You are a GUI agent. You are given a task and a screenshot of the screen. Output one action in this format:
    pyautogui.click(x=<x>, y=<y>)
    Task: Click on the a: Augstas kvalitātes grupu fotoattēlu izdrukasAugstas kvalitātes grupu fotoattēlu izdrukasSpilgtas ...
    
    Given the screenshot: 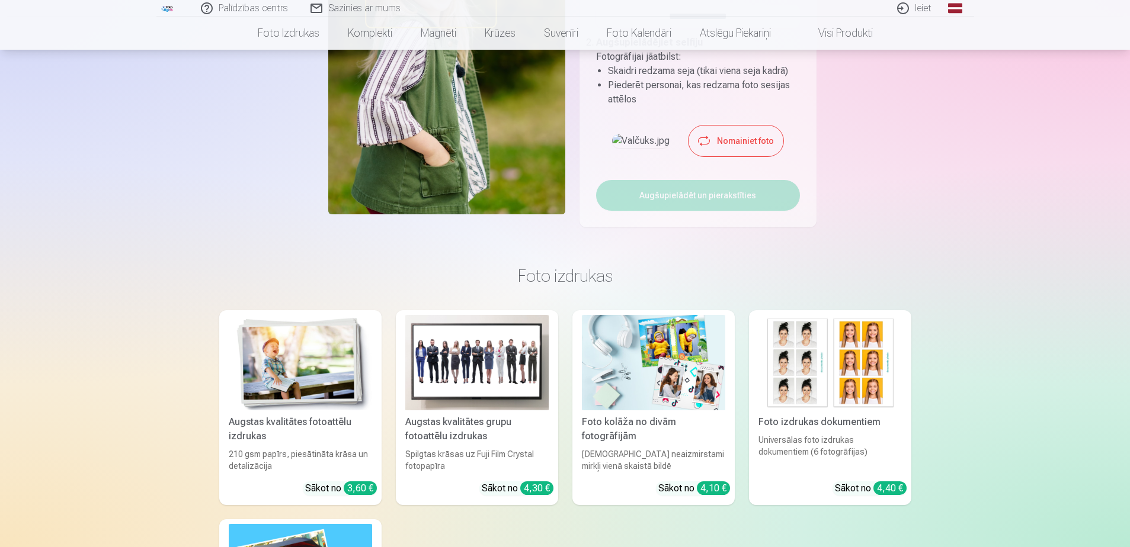 What is the action you would take?
    pyautogui.click(x=477, y=408)
    